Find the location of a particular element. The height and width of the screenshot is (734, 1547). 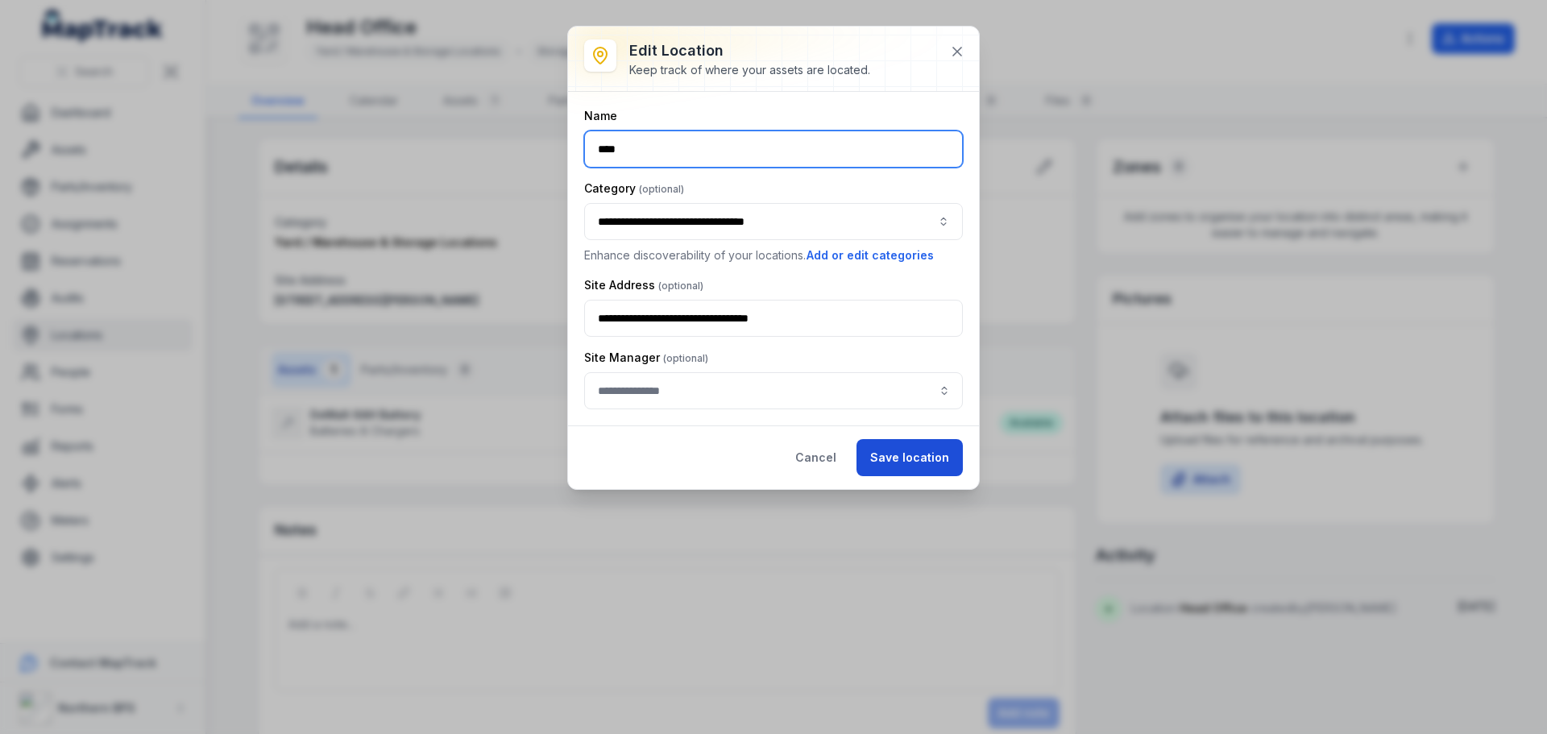

label: Category is located at coordinates (634, 189).